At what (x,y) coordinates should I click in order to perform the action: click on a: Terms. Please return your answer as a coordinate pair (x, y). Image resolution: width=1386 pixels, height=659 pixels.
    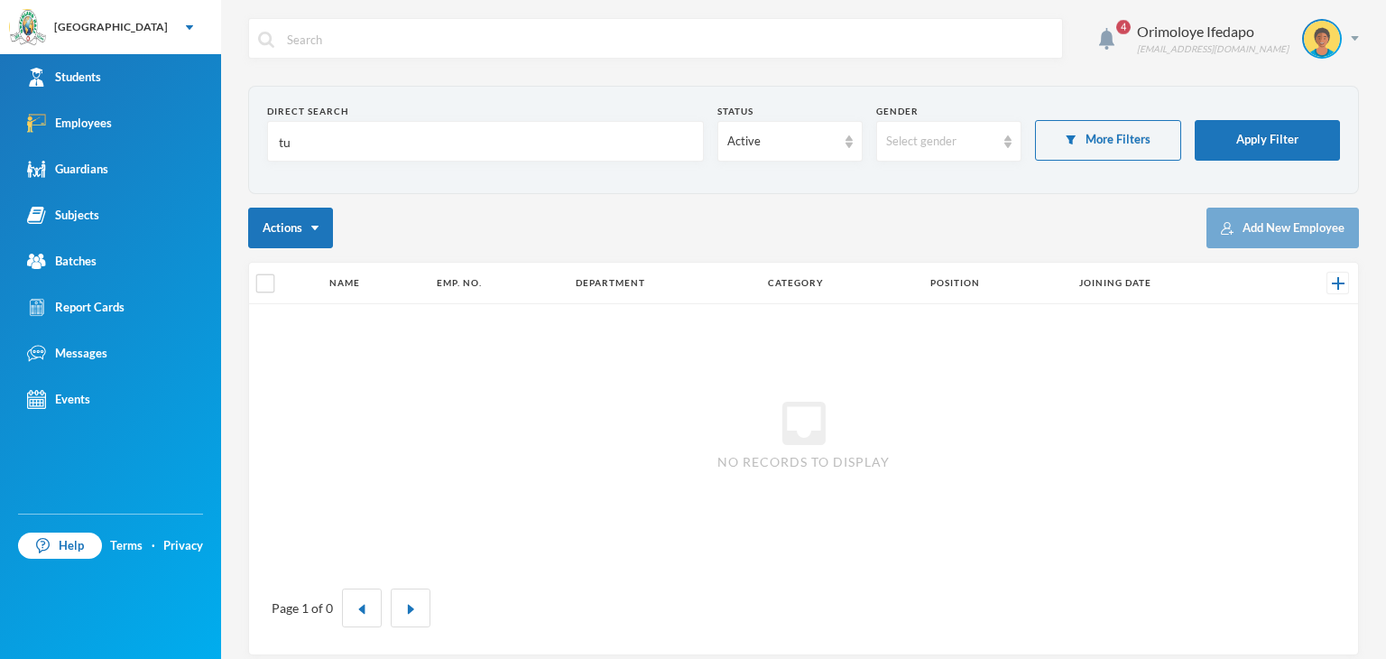
    Looking at the image, I should click on (126, 546).